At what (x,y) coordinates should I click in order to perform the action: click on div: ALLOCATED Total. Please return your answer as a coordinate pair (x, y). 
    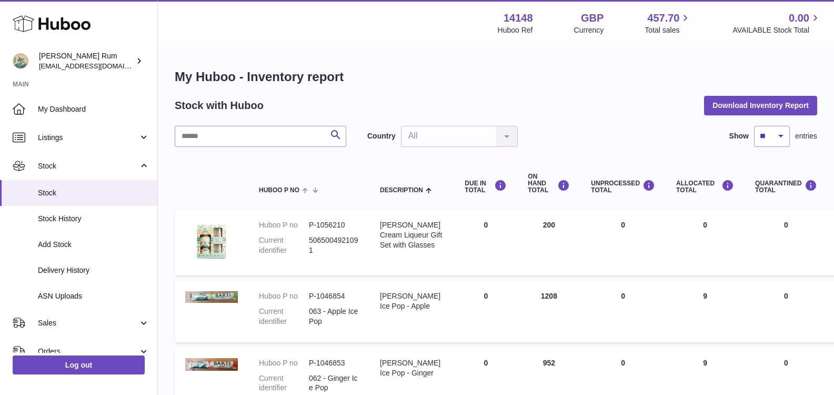
    Looking at the image, I should click on (705, 186).